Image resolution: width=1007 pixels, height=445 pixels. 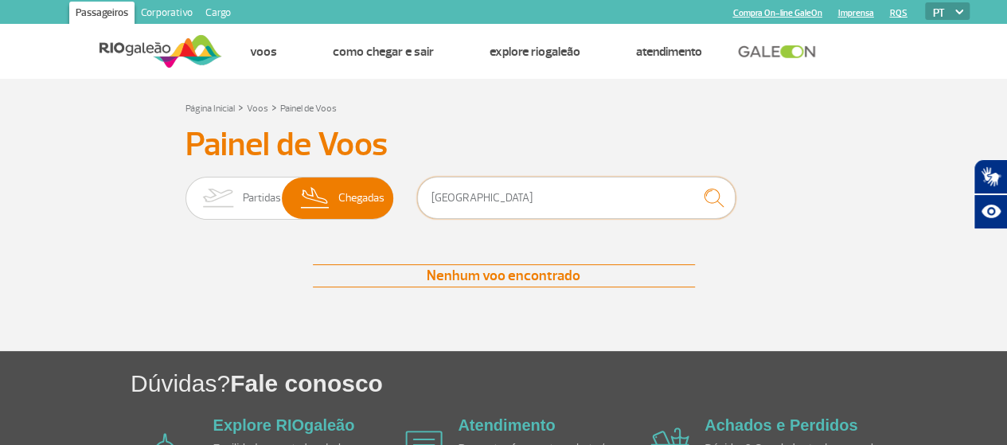 I want to click on img: slider-desembarque, so click(x=315, y=198).